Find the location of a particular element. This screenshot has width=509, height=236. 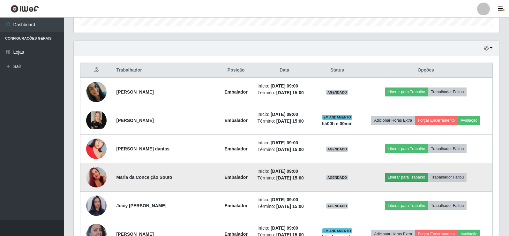

img: CoreUI Logo is located at coordinates (25, 9).